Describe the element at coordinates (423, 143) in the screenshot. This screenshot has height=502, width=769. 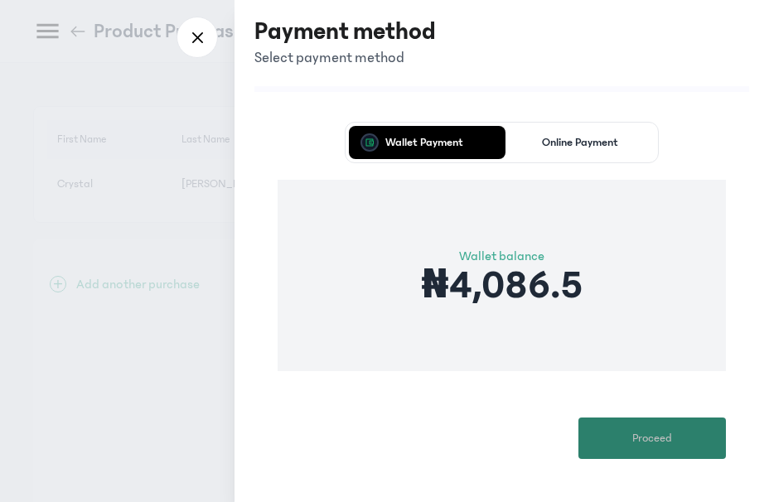
I see `button: Wallet Payment` at that location.